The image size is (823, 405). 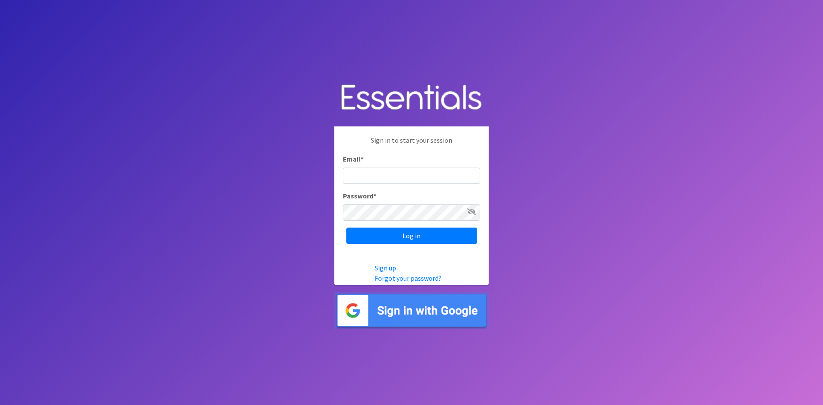 What do you see at coordinates (412, 98) in the screenshot?
I see `img: Human Essentials` at bounding box center [412, 98].